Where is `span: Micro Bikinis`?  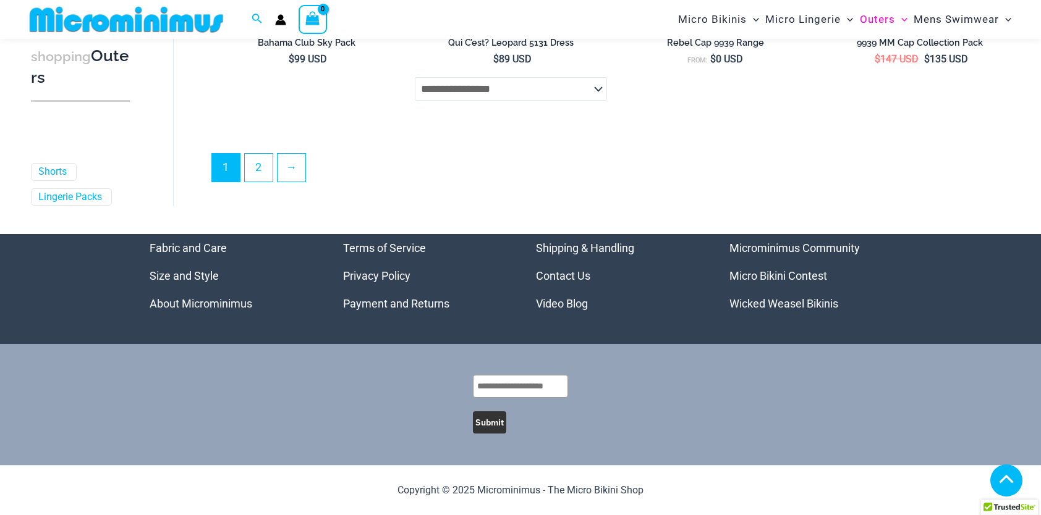
span: Micro Bikinis is located at coordinates (712, 19).